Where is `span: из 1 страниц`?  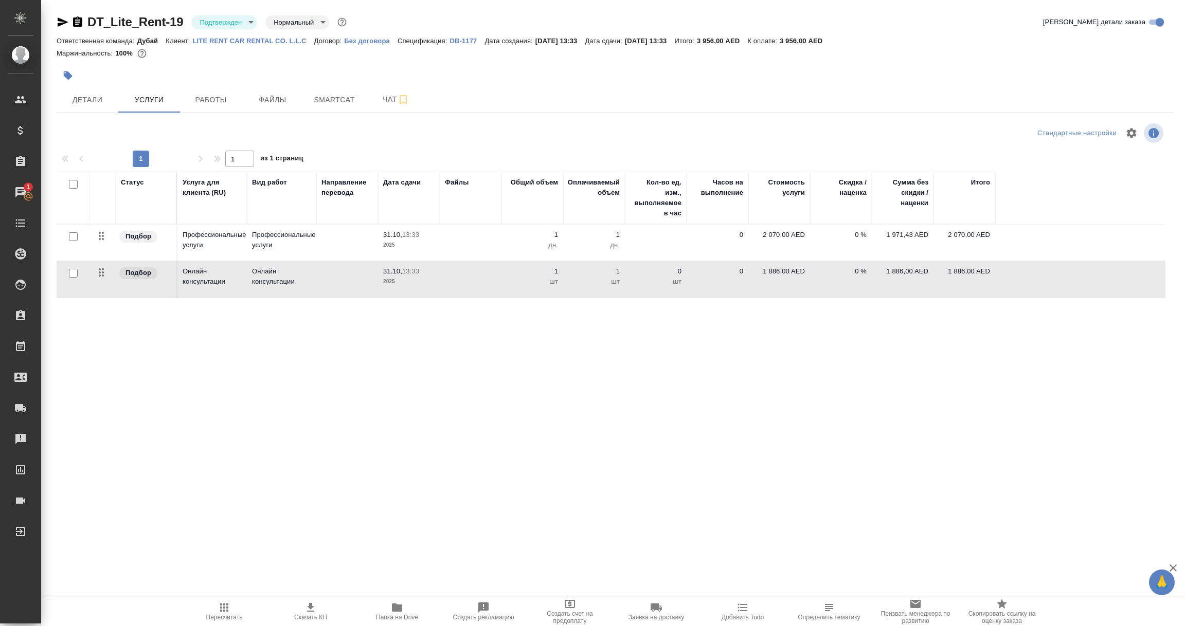
span: из 1 страниц is located at coordinates (282, 159).